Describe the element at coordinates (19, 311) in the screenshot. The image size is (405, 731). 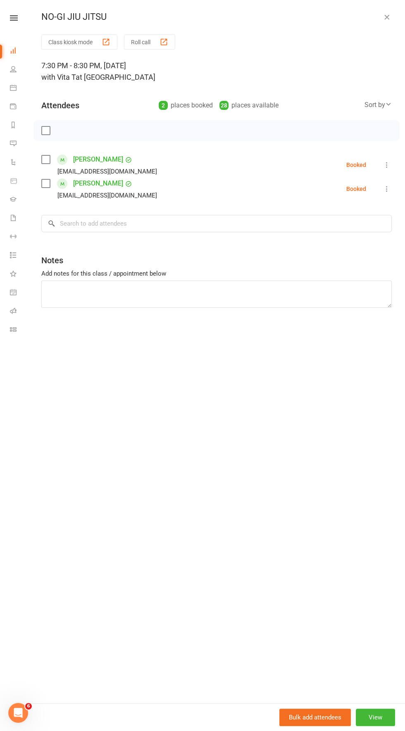
I see `a: Roll call kiosk mode` at that location.